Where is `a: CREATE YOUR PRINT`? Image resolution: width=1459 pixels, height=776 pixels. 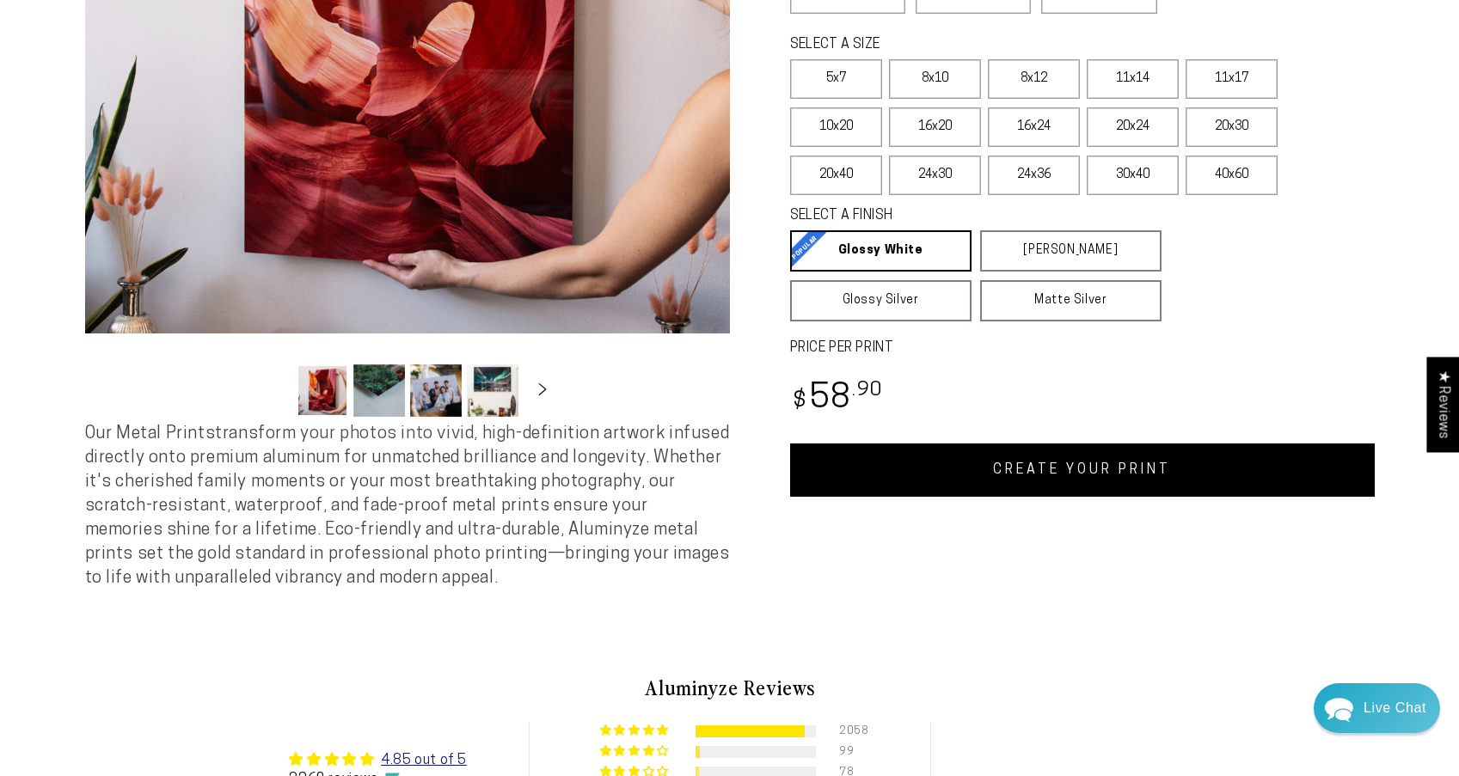
a: CREATE YOUR PRINT is located at coordinates (1082, 470).